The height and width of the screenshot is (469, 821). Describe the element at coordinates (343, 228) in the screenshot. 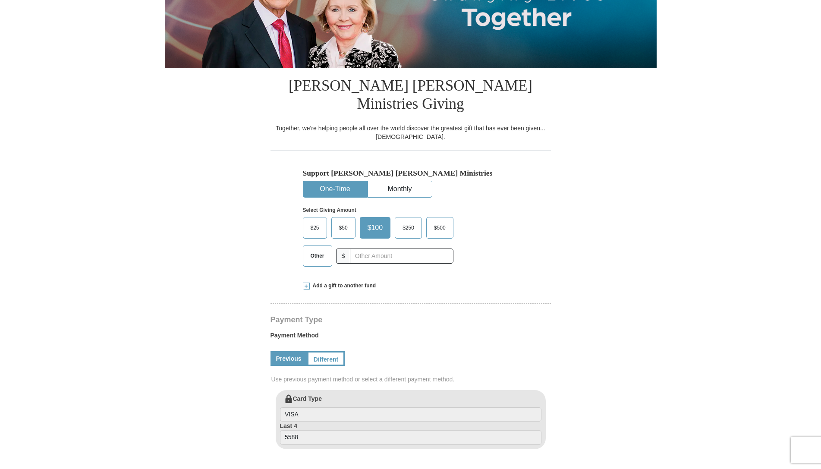

I see `span: $50` at that location.